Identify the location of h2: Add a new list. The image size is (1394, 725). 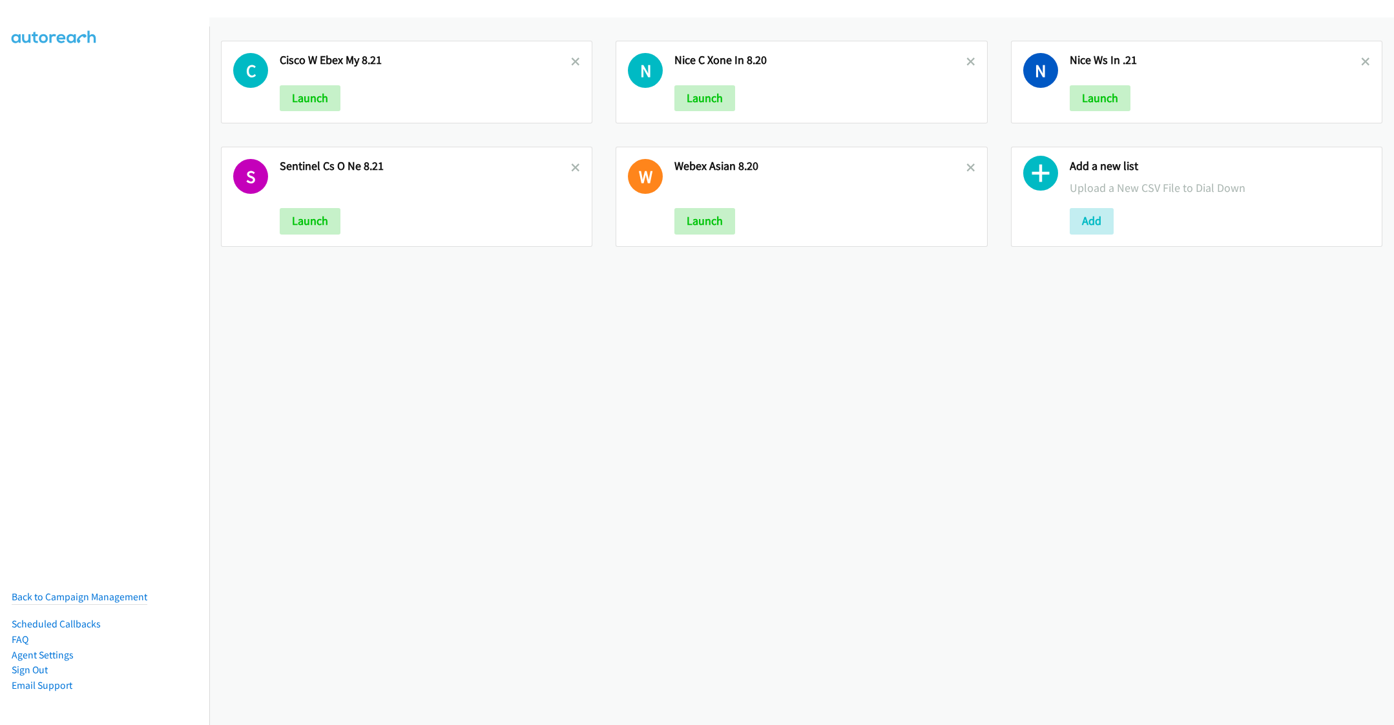
(1220, 166).